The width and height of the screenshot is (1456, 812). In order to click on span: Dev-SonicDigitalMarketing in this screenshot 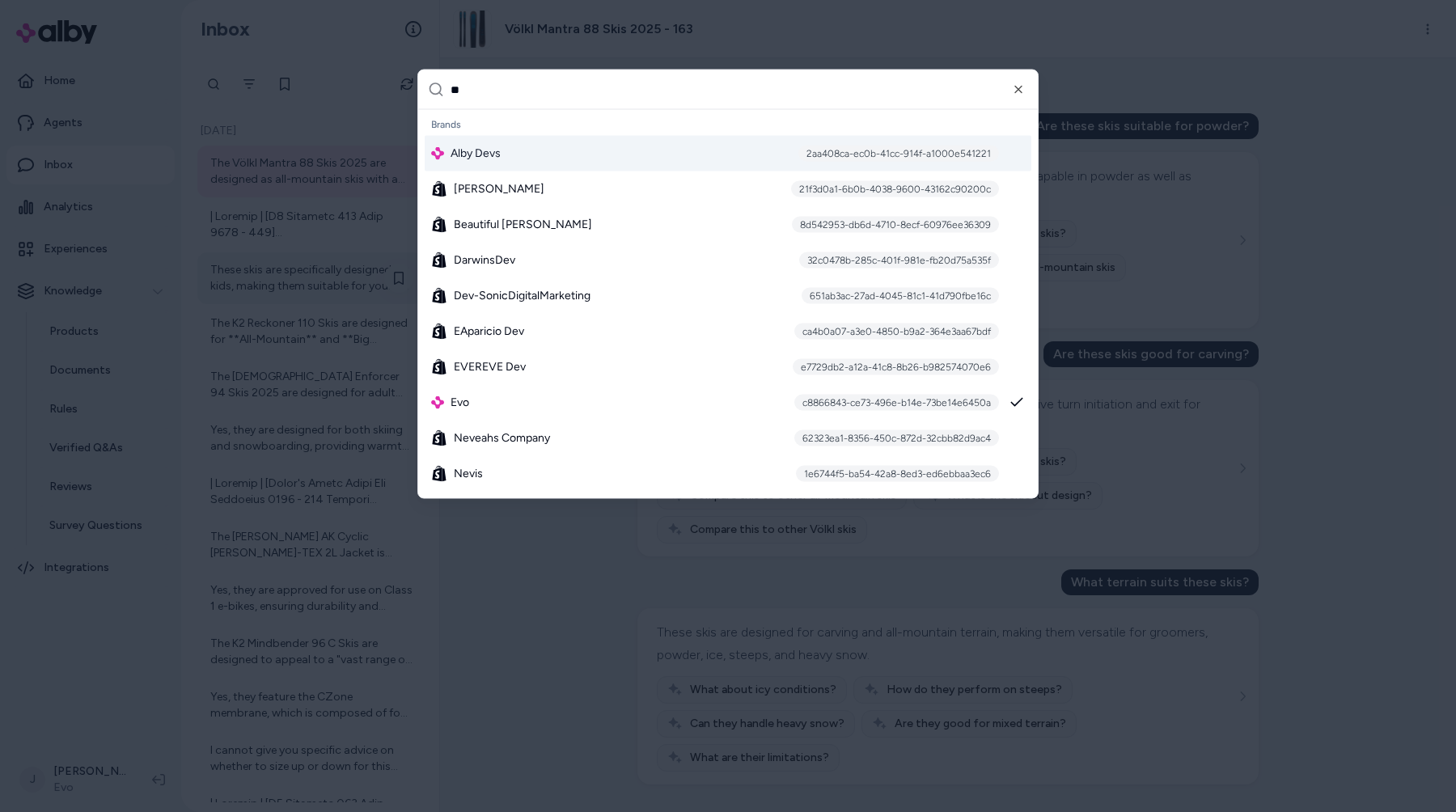, I will do `click(522, 296)`.